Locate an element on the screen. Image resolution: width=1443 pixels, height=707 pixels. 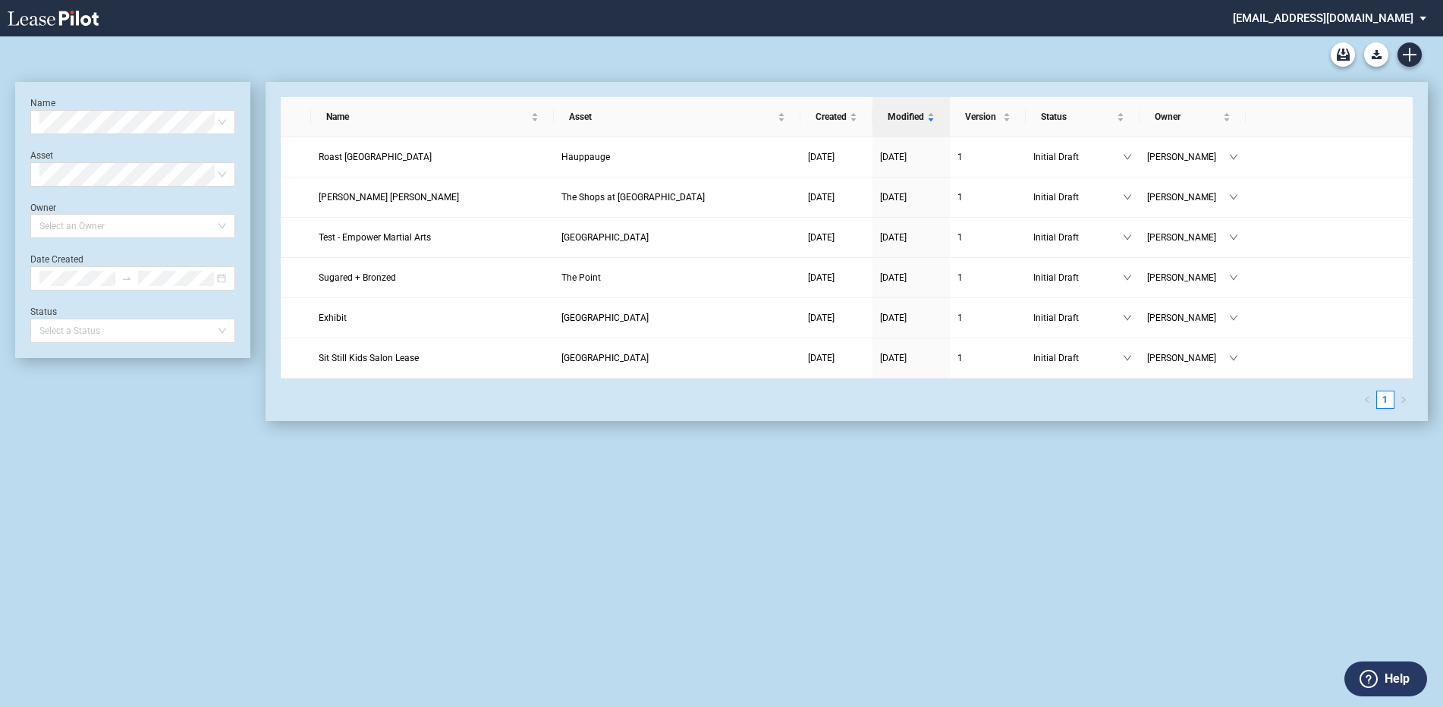
label: Name is located at coordinates (42, 103).